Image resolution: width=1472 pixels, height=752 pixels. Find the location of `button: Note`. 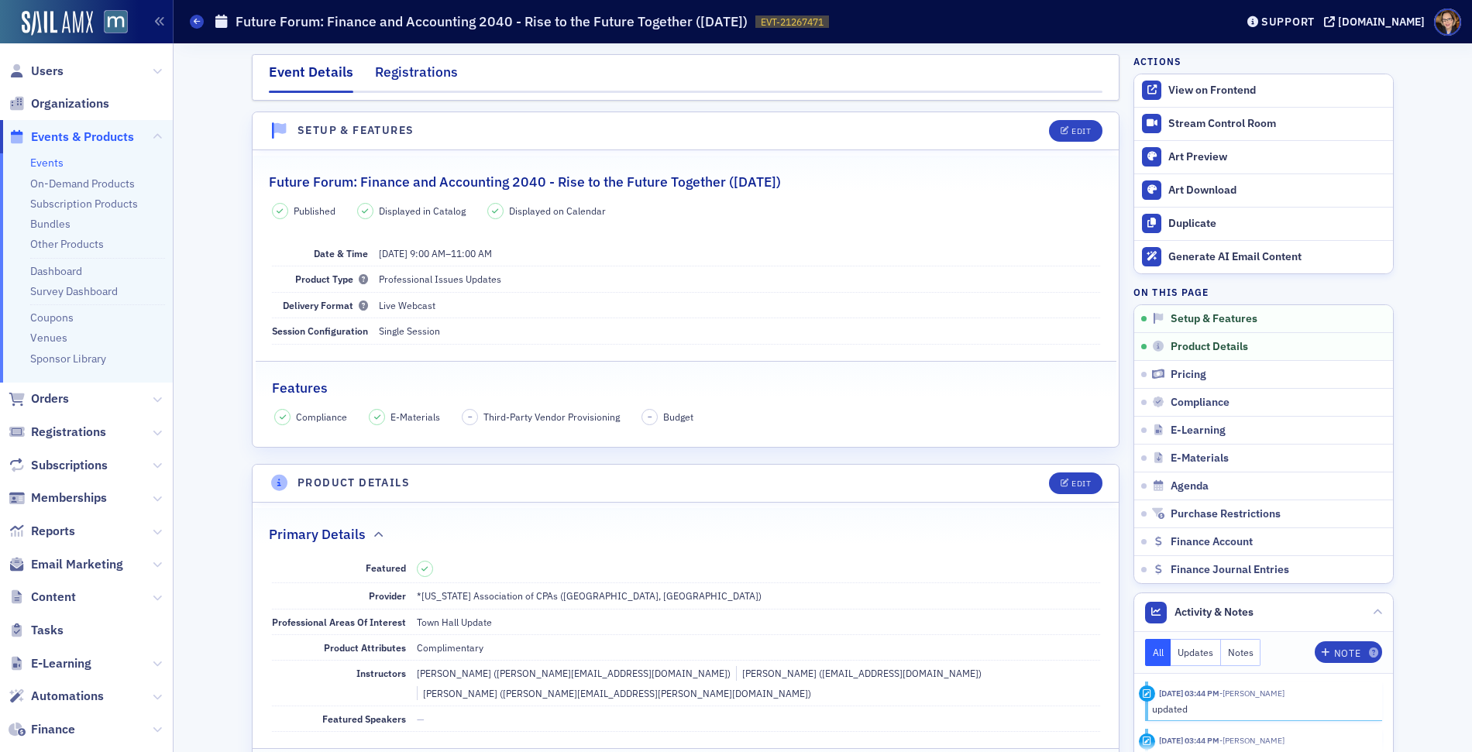

button: Note is located at coordinates (1348, 652).